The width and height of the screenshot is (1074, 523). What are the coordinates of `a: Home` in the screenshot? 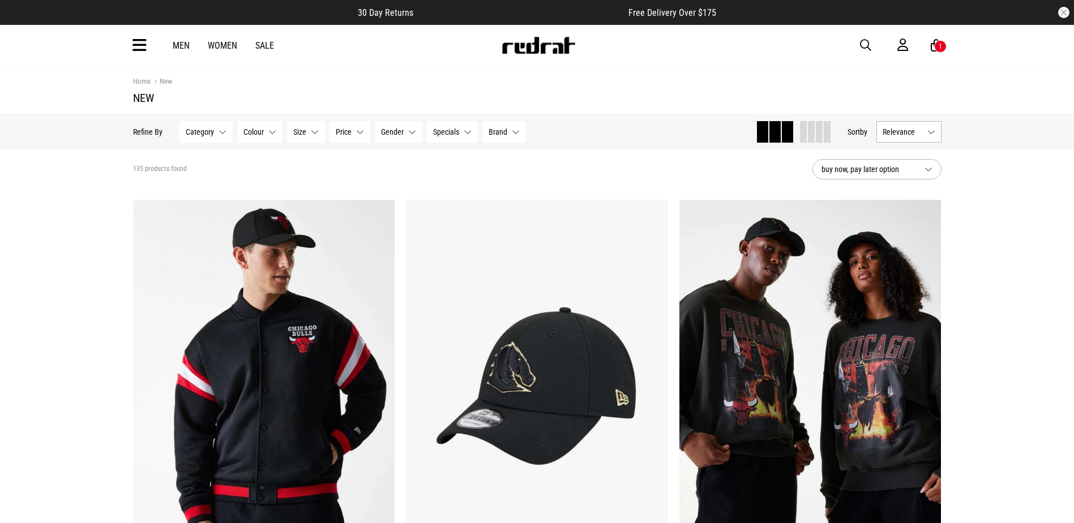 It's located at (142, 81).